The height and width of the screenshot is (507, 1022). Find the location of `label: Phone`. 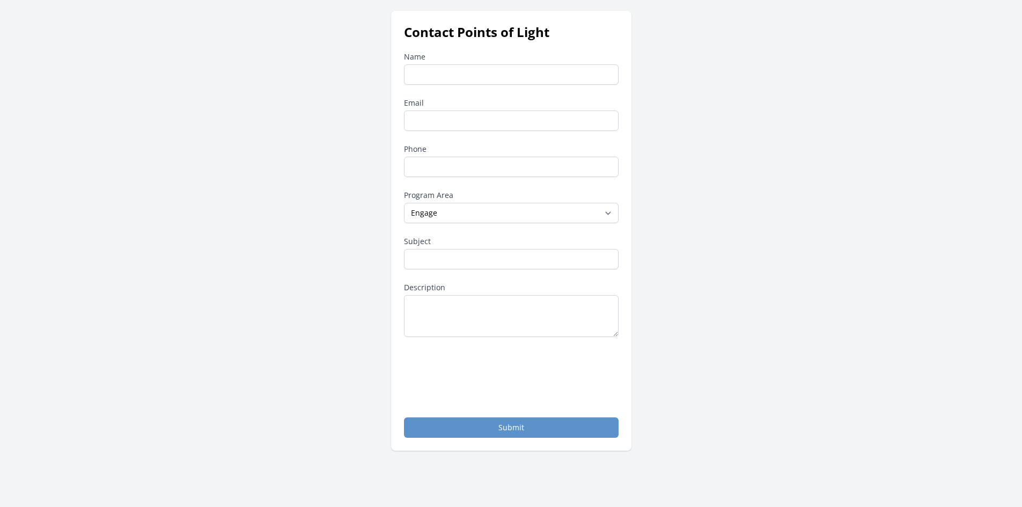

label: Phone is located at coordinates (511, 149).